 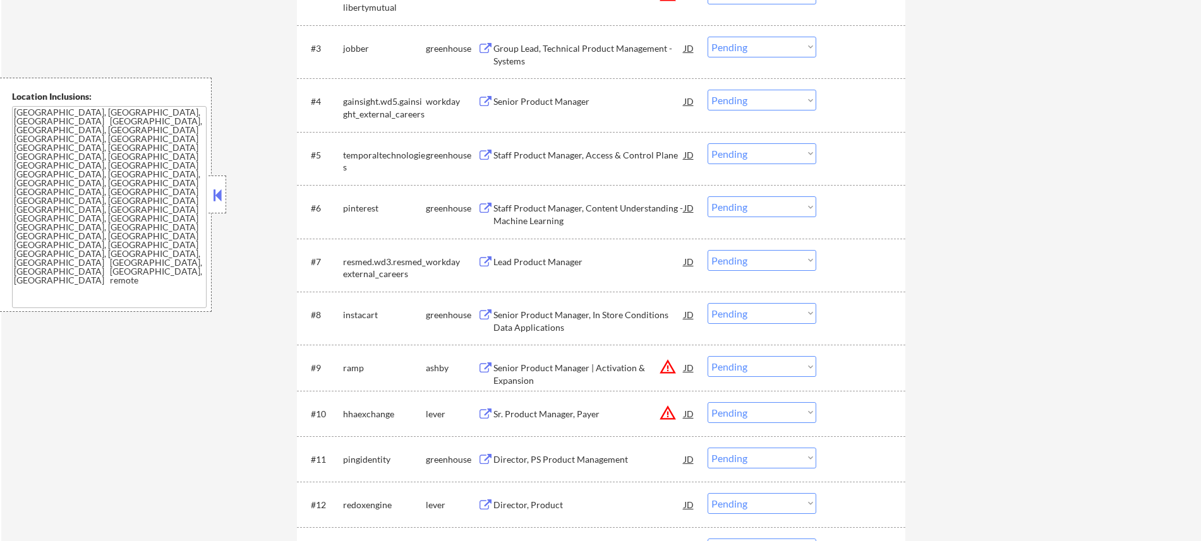 What do you see at coordinates (384, 505) in the screenshot?
I see `div: redoxengine` at bounding box center [384, 505].